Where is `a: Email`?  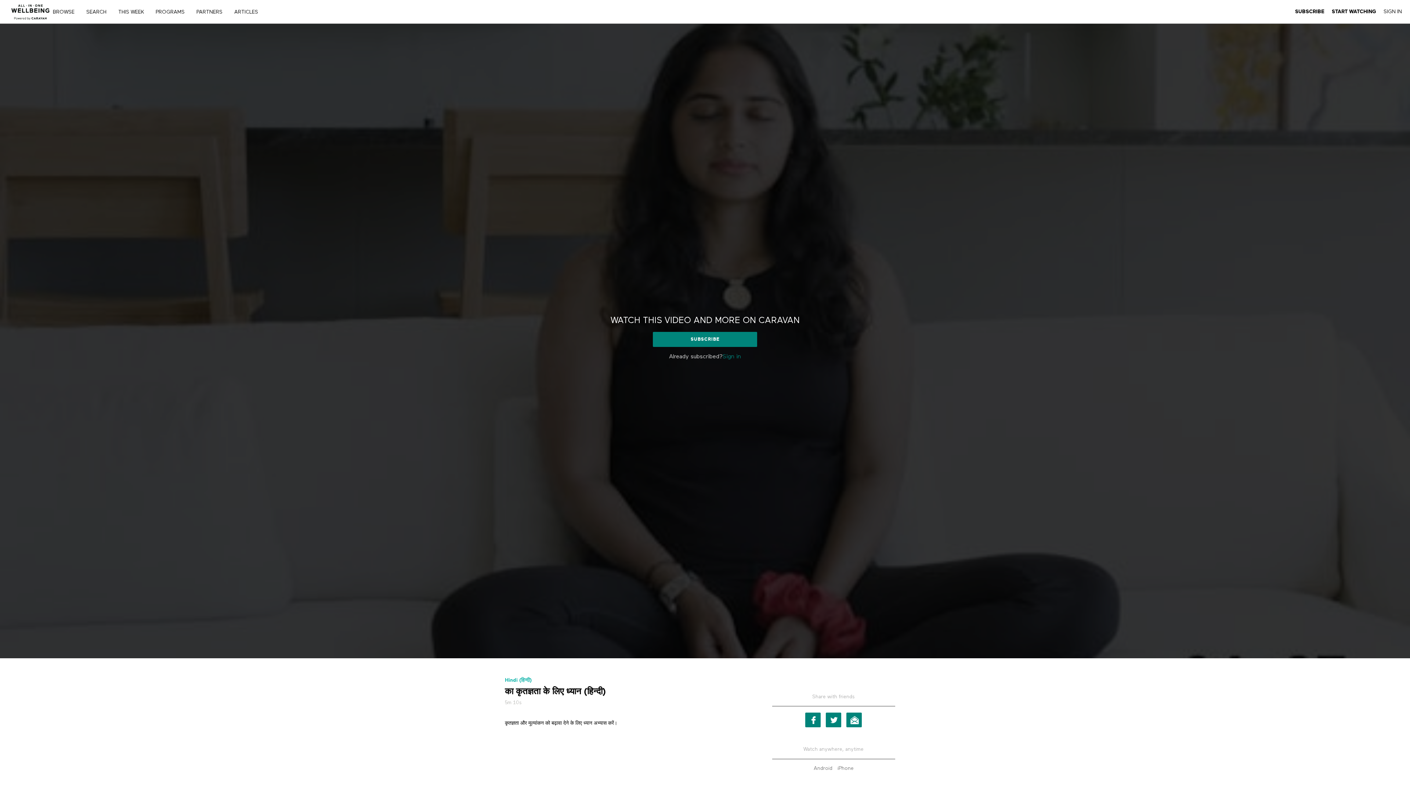
a: Email is located at coordinates (854, 720).